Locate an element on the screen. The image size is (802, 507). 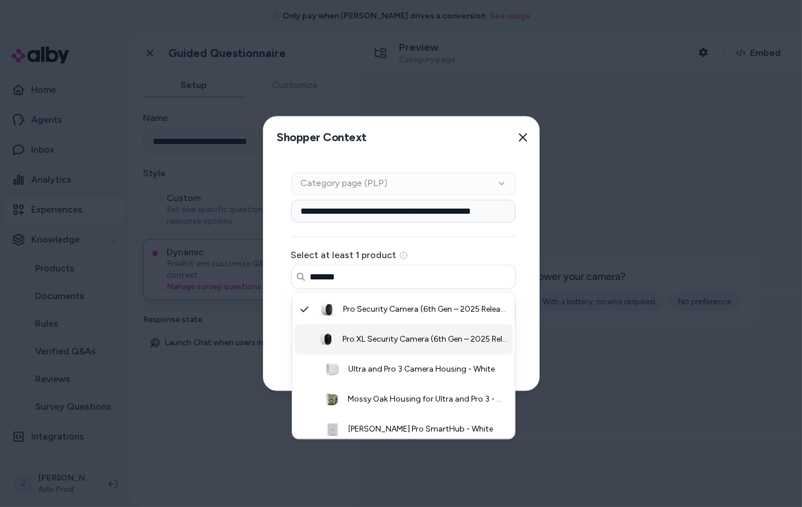
span: Ultra and Pro 3 Camera Housing - White is located at coordinates (422, 370).